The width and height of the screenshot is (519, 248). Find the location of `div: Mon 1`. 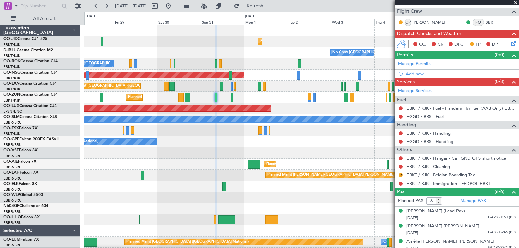

div: Mon 1 is located at coordinates (266, 22).